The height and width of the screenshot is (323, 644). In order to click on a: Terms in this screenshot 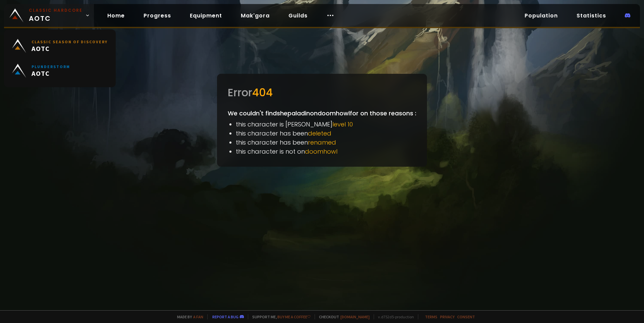, I will do `click(431, 317)`.